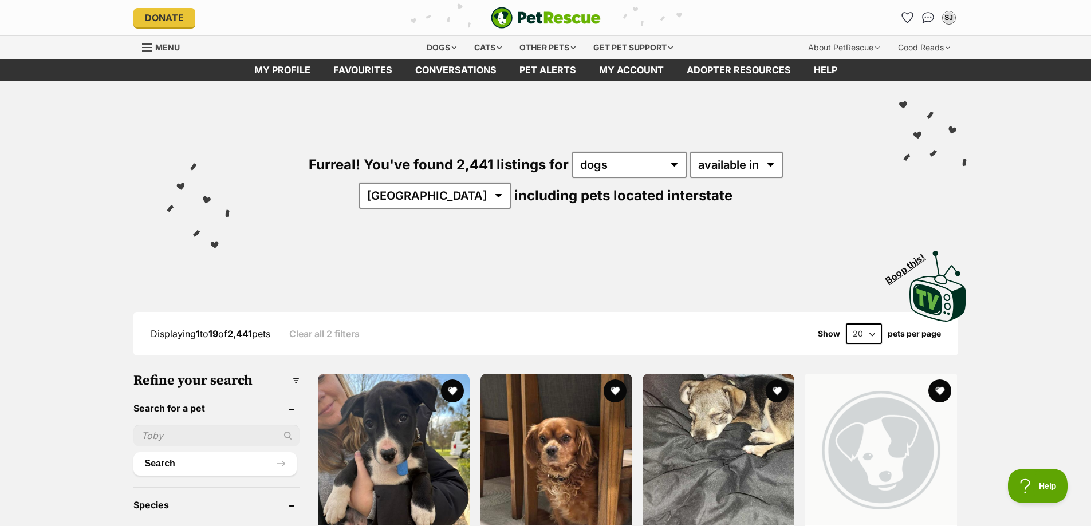 This screenshot has width=1091, height=526. Describe the element at coordinates (631, 70) in the screenshot. I see `a: My account` at that location.